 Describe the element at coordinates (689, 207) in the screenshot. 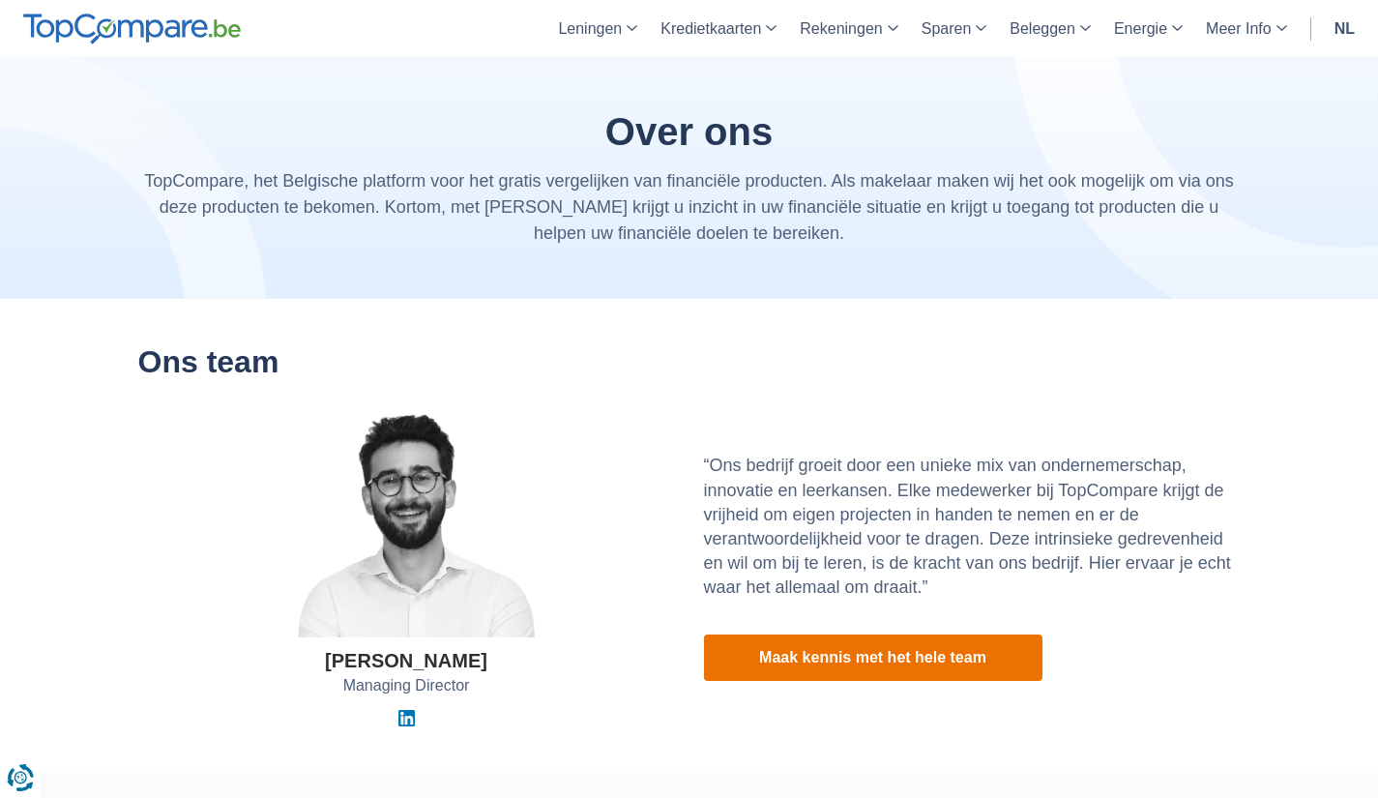

I see `p: TopCompare, het Belgische platform voor het gratis vergelijken van financiële producten. Als make...` at that location.